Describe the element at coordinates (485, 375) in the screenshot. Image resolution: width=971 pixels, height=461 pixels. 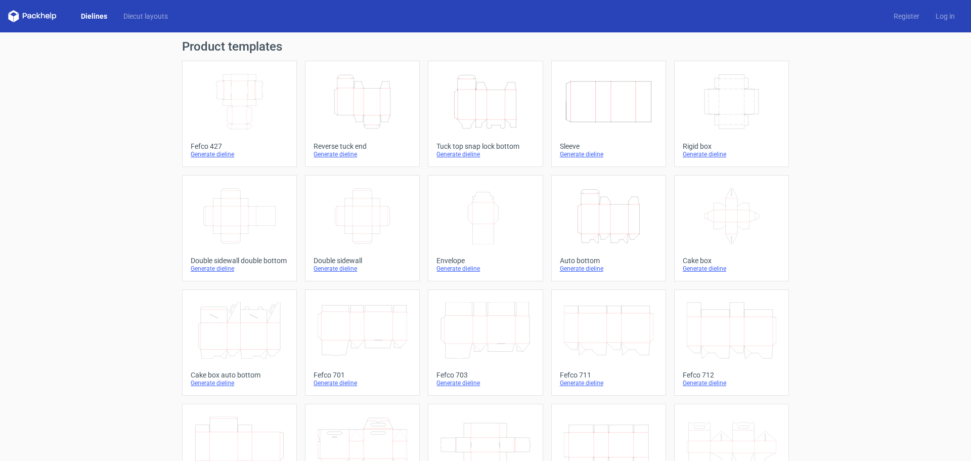
I see `div: Fefco 703` at that location.